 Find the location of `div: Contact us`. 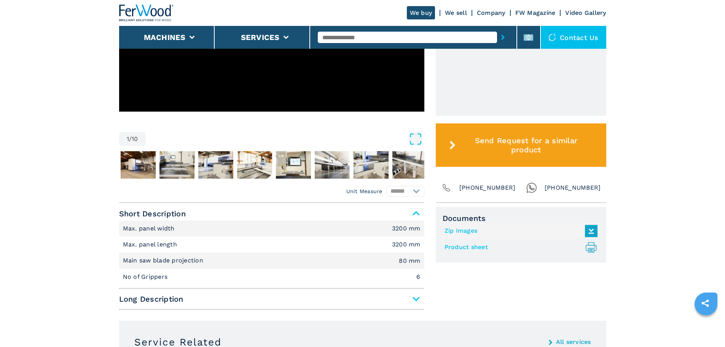

div: Contact us is located at coordinates (573, 37).